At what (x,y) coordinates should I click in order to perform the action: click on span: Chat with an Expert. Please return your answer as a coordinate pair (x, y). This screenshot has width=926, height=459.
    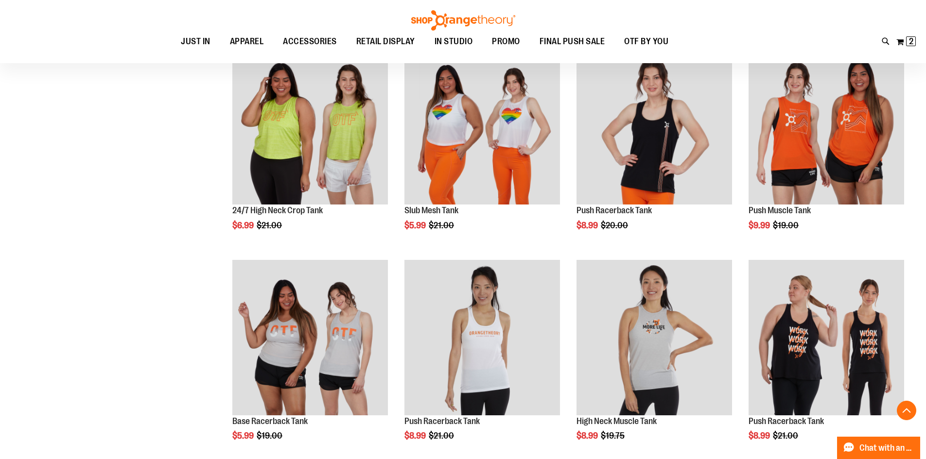
    Looking at the image, I should click on (887, 448).